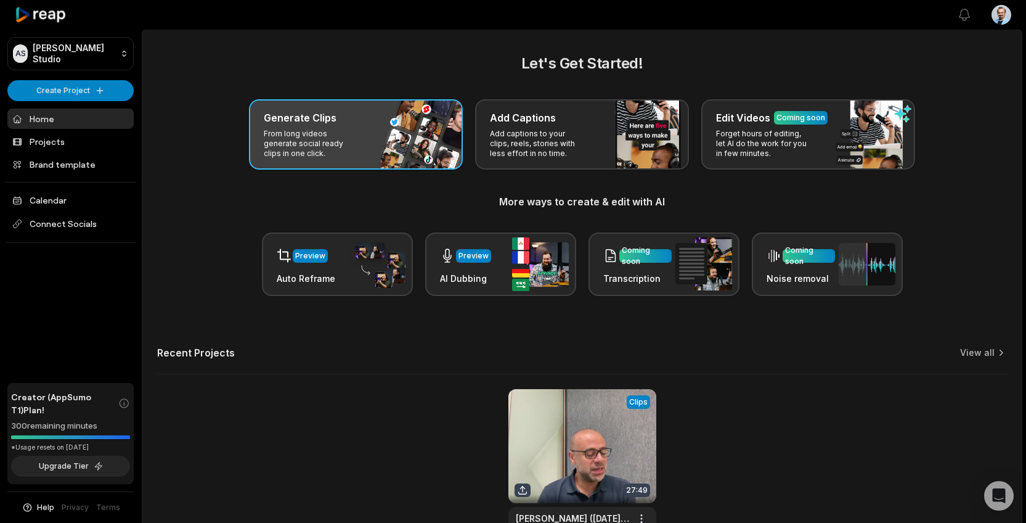 This screenshot has height=523, width=1026. Describe the element at coordinates (306, 278) in the screenshot. I see `h3: Auto Reframe` at that location.